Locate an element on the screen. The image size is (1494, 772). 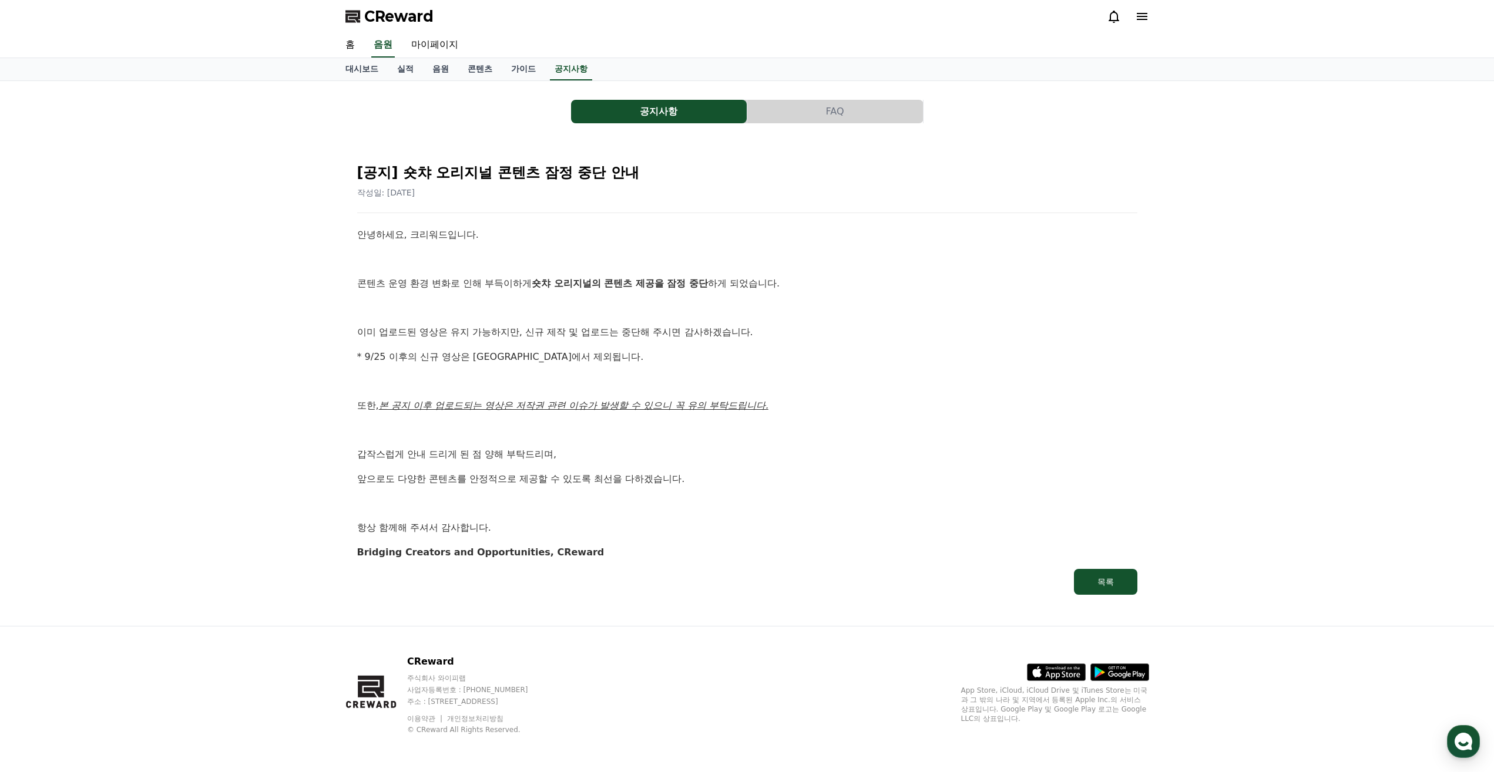
p: App Store, iCloud, iCloud Drive 및 iTunes Store는 미국과 그 밖의 나라 및 지역에서 등록된 Apple Inc.의 서비스 상표입니다. Goo... is located at coordinates (1055, 705).